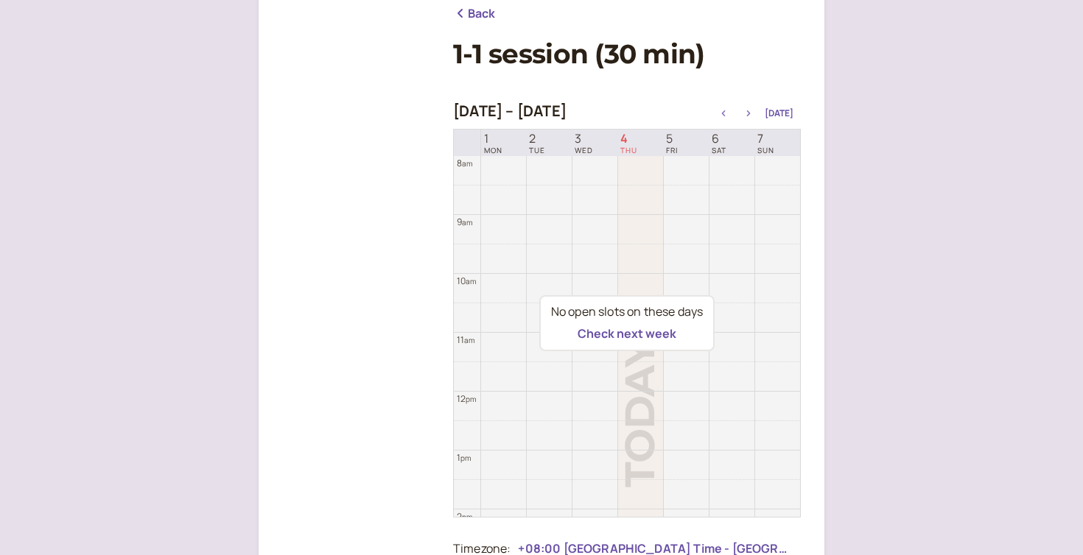 The height and width of the screenshot is (555, 1083). I want to click on button: Check next week, so click(627, 334).